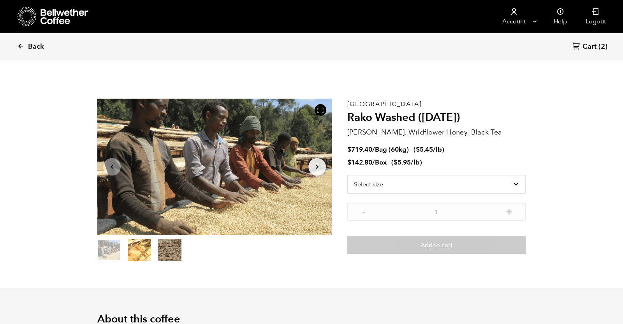 The width and height of the screenshot is (623, 324). I want to click on bdi: 719.40, so click(360, 149).